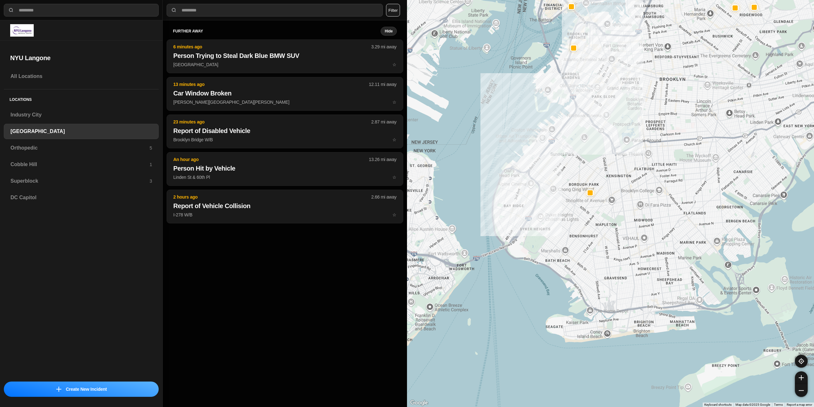 The image size is (814, 407). I want to click on a: Report a map error, so click(799, 404).